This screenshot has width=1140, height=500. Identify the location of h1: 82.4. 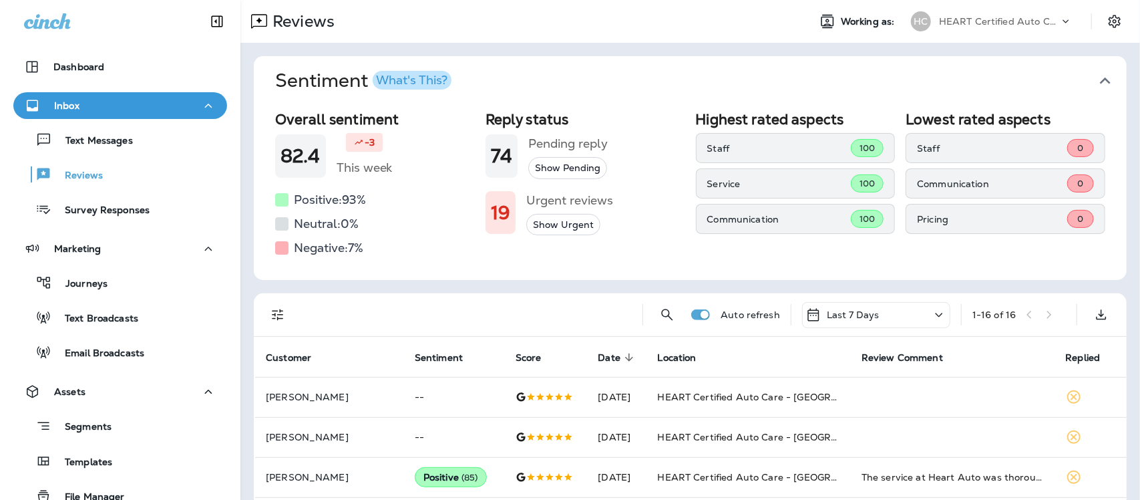
(301, 156).